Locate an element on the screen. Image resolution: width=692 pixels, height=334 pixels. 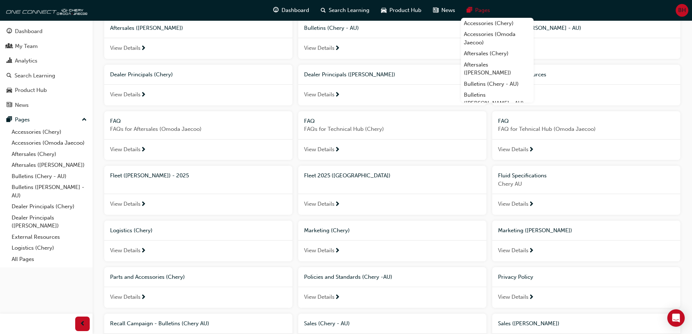
span: up-icon is located at coordinates (84, 120).